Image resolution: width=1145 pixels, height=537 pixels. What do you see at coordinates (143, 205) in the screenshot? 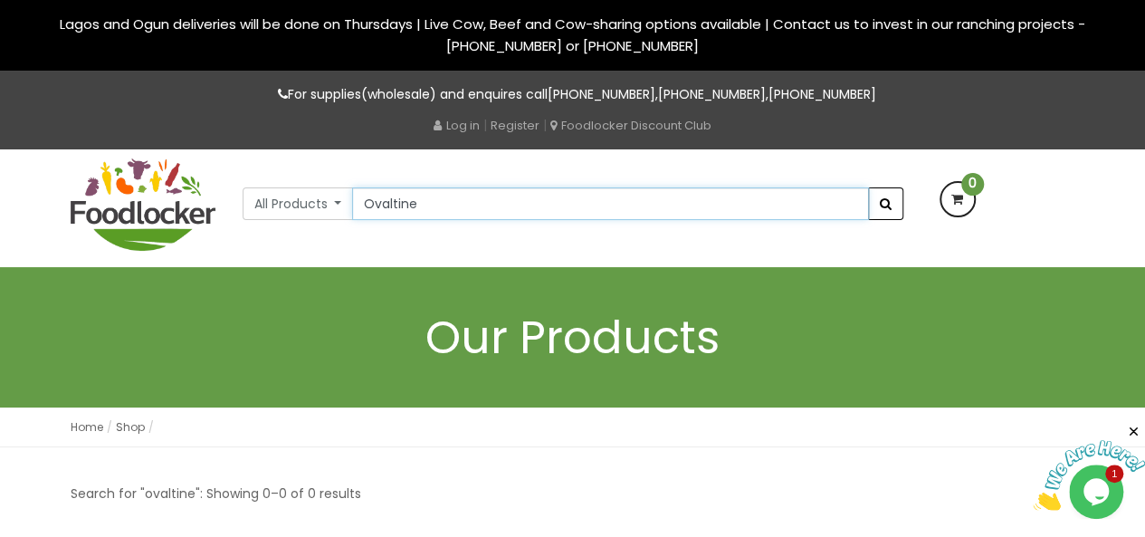
I see `img: FoodLocker` at bounding box center [143, 205].